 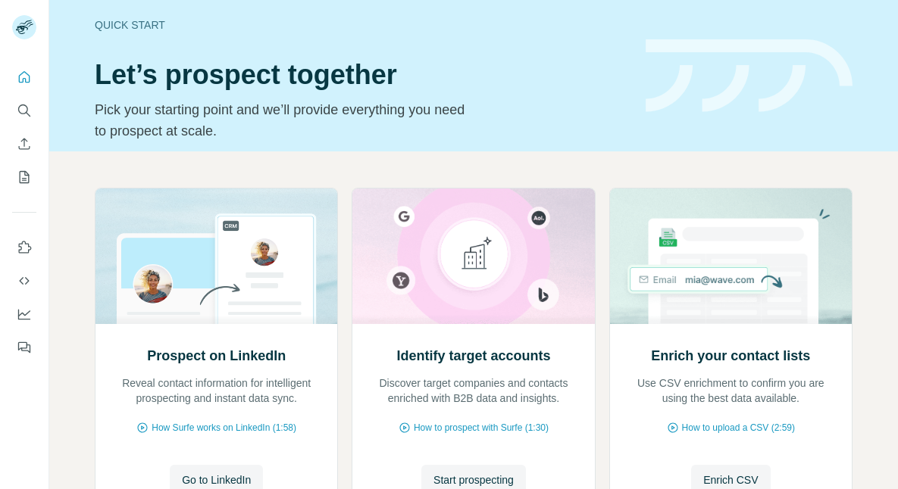 What do you see at coordinates (24, 77) in the screenshot?
I see `button: Quick start` at bounding box center [24, 77].